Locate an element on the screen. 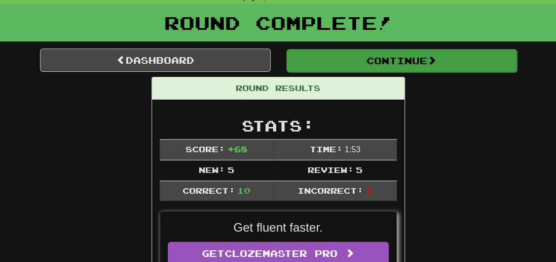  span: Clozemaster Pro is located at coordinates (281, 254).